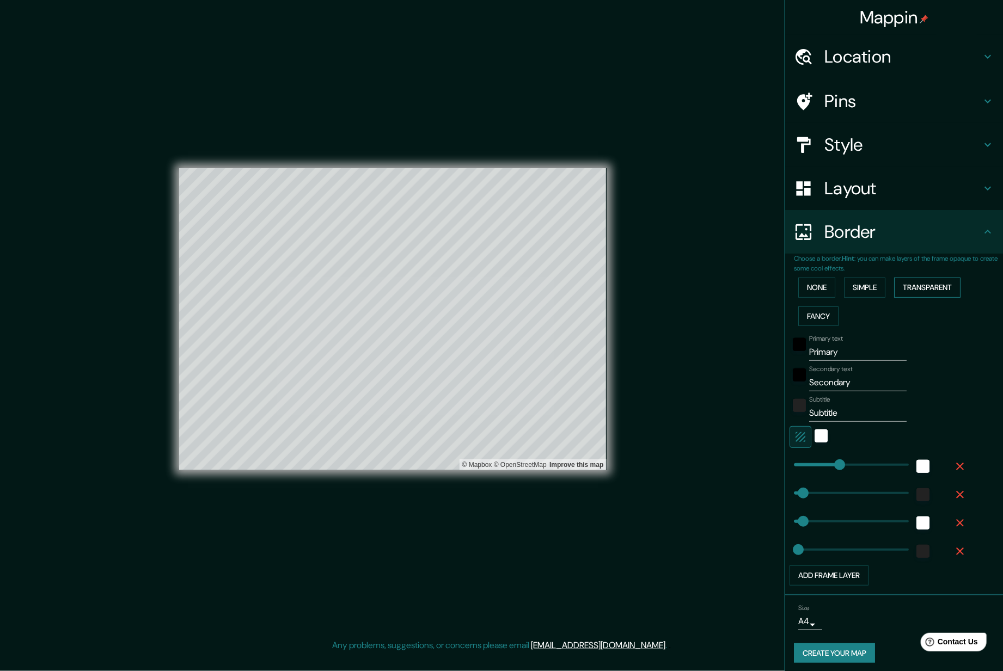 This screenshot has height=671, width=1003. What do you see at coordinates (804, 608) in the screenshot?
I see `label: Size` at bounding box center [804, 608].